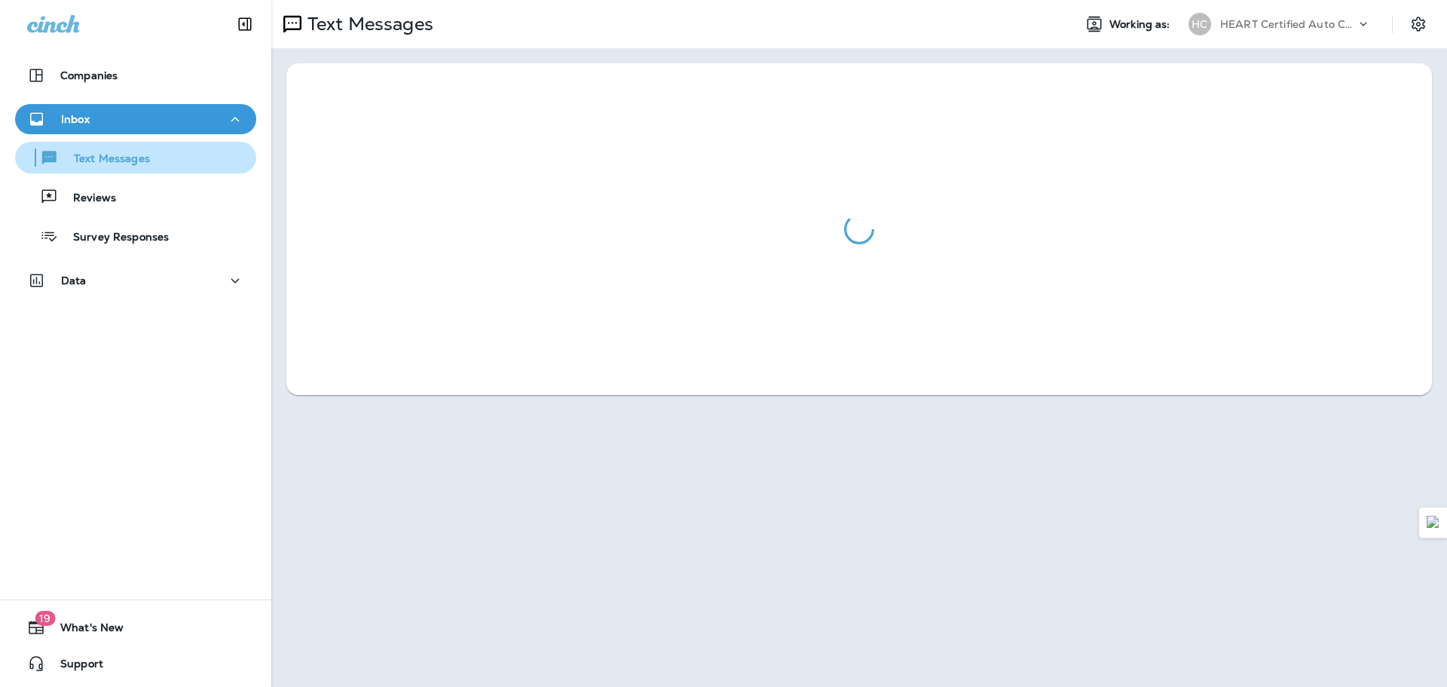  What do you see at coordinates (89, 75) in the screenshot?
I see `p: Companies` at bounding box center [89, 75].